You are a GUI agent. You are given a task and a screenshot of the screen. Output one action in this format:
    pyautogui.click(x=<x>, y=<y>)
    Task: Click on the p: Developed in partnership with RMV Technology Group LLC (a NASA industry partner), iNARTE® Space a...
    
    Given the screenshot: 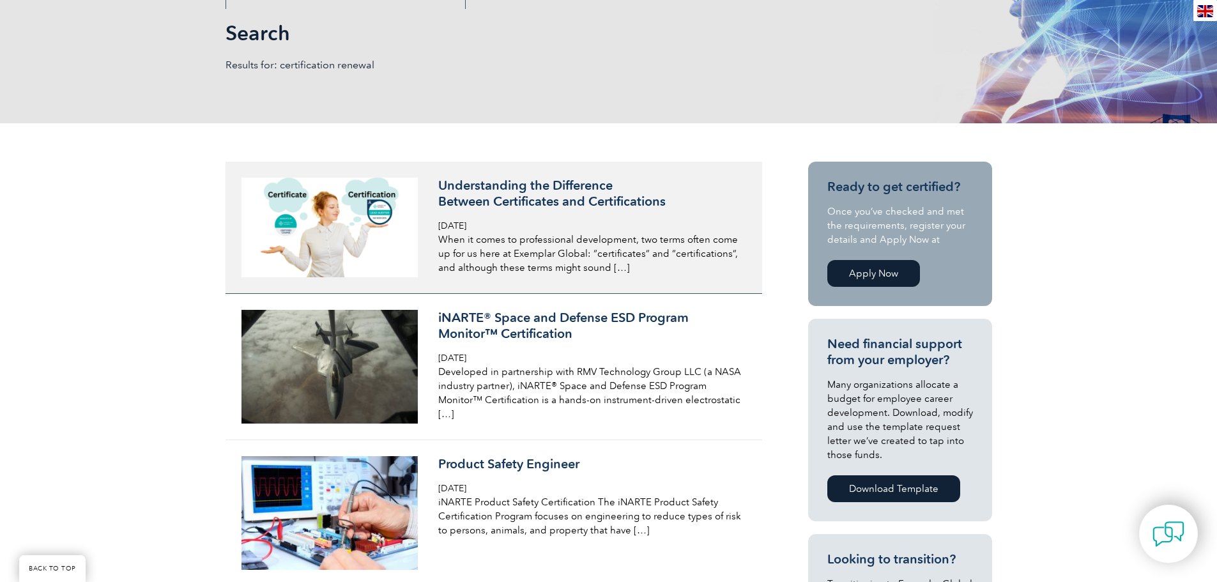 What is the action you would take?
    pyautogui.click(x=590, y=393)
    